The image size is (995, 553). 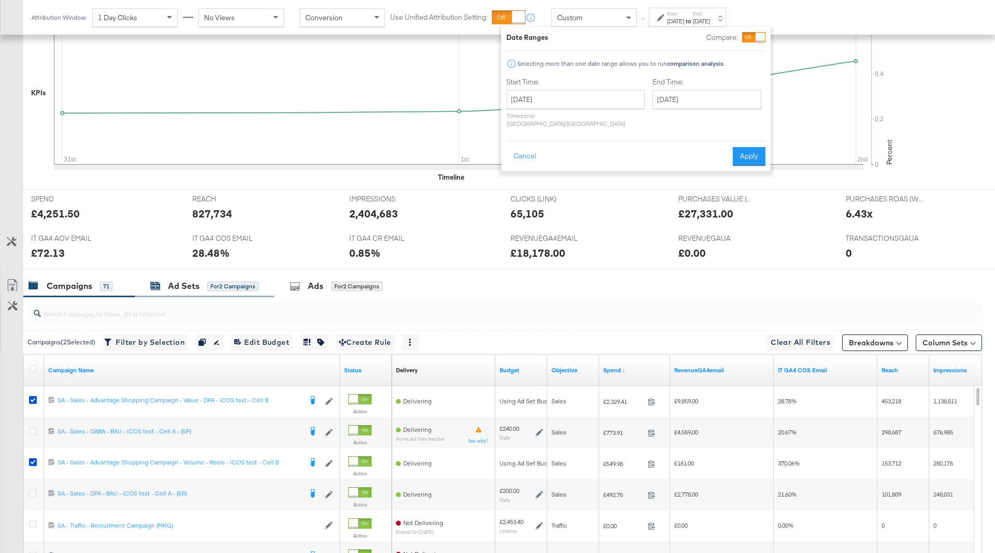 I want to click on a: SA - Sales - DABA - BAU - iCOS test - Cell A - (SP), so click(x=179, y=433).